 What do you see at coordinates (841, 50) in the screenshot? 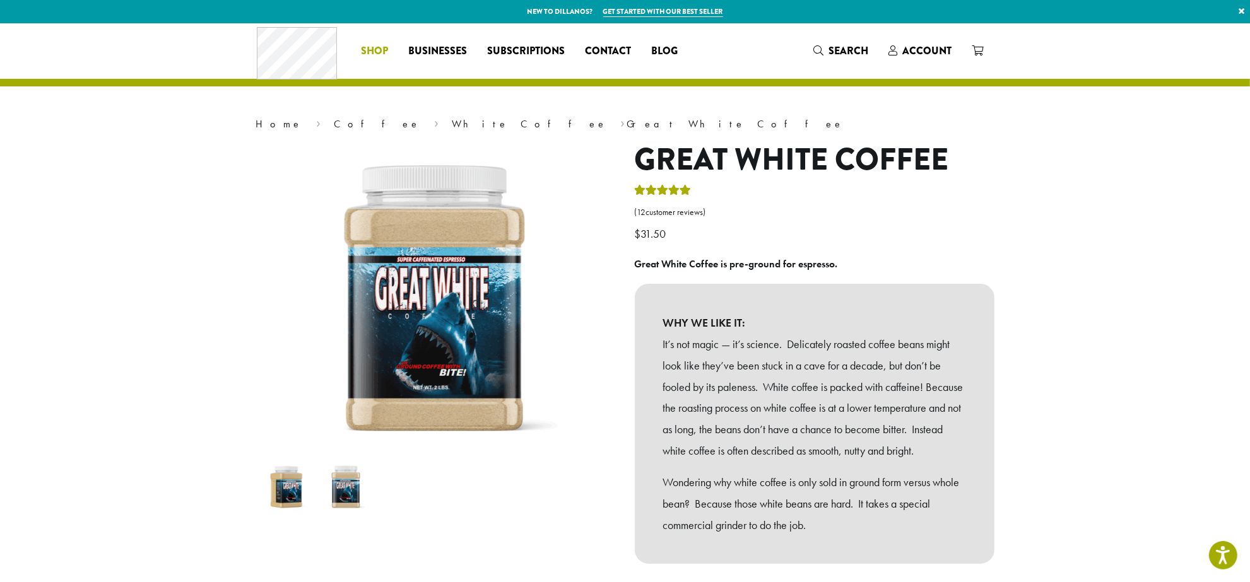
I see `a: Search` at bounding box center [841, 50].